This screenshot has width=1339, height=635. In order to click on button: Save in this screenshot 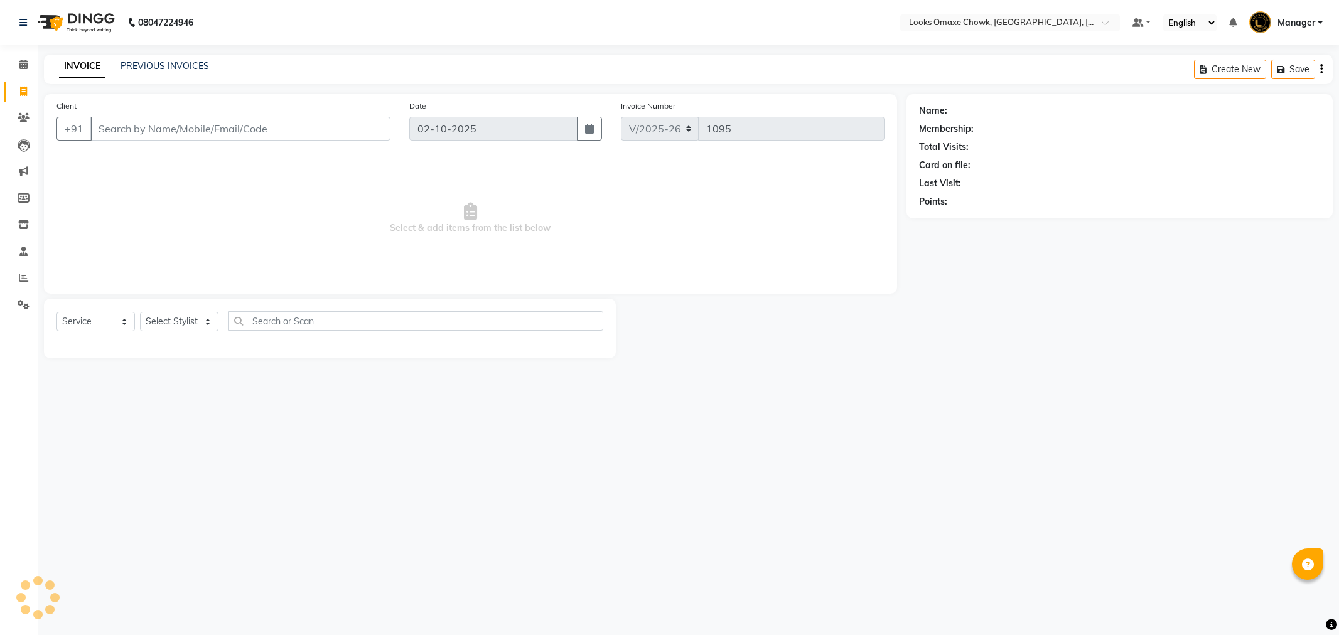, I will do `click(1294, 69)`.